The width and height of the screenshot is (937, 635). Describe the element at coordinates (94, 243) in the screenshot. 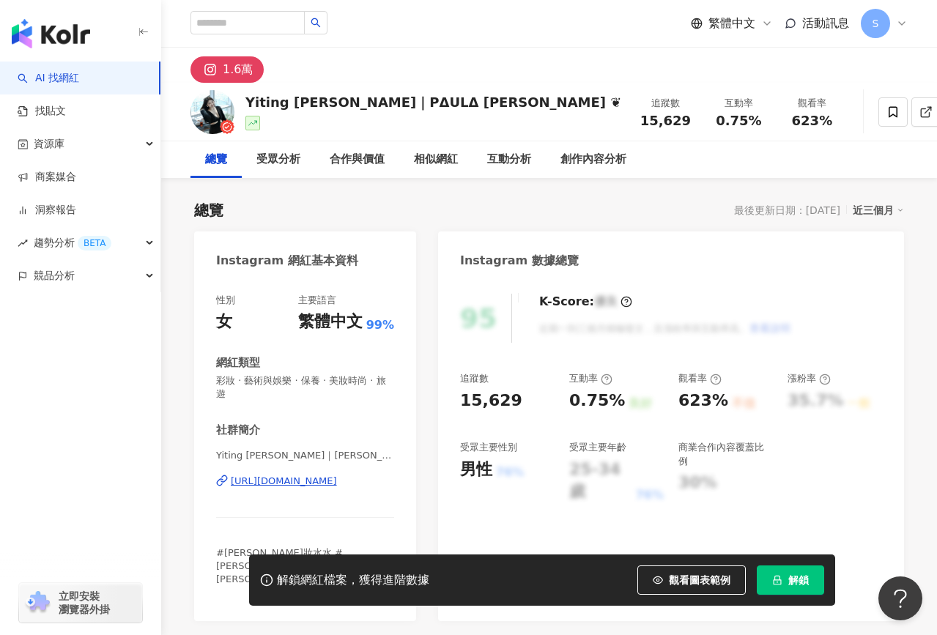

I see `div: BETA` at that location.